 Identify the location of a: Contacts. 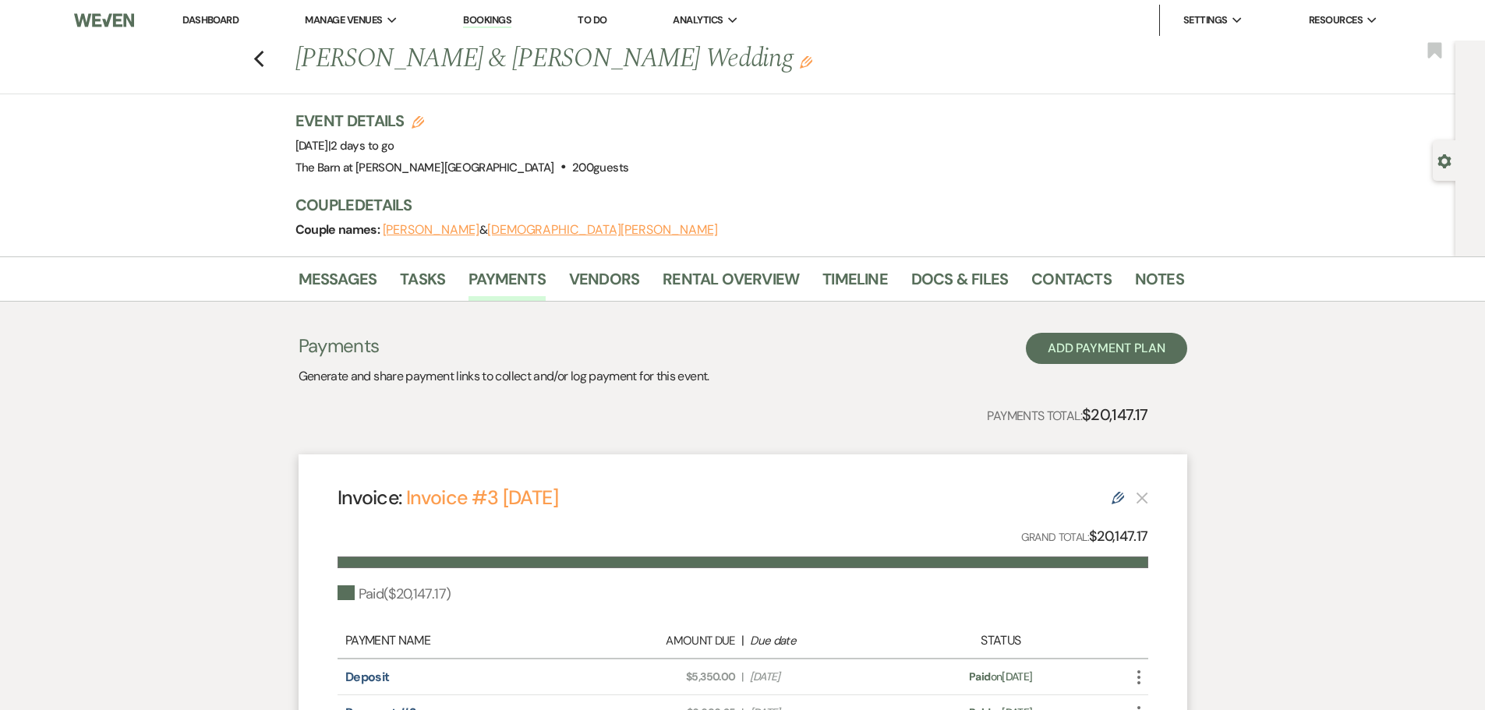
(1071, 284).